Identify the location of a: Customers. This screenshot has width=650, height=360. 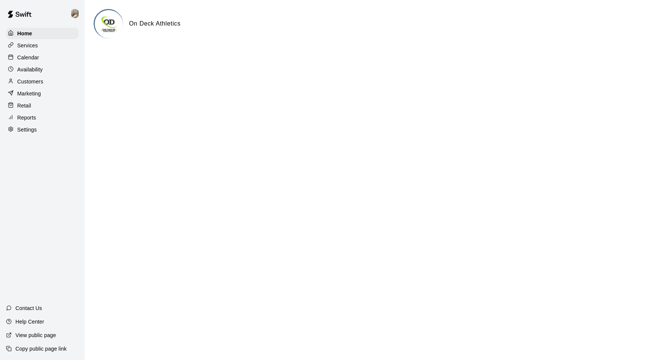
(42, 82).